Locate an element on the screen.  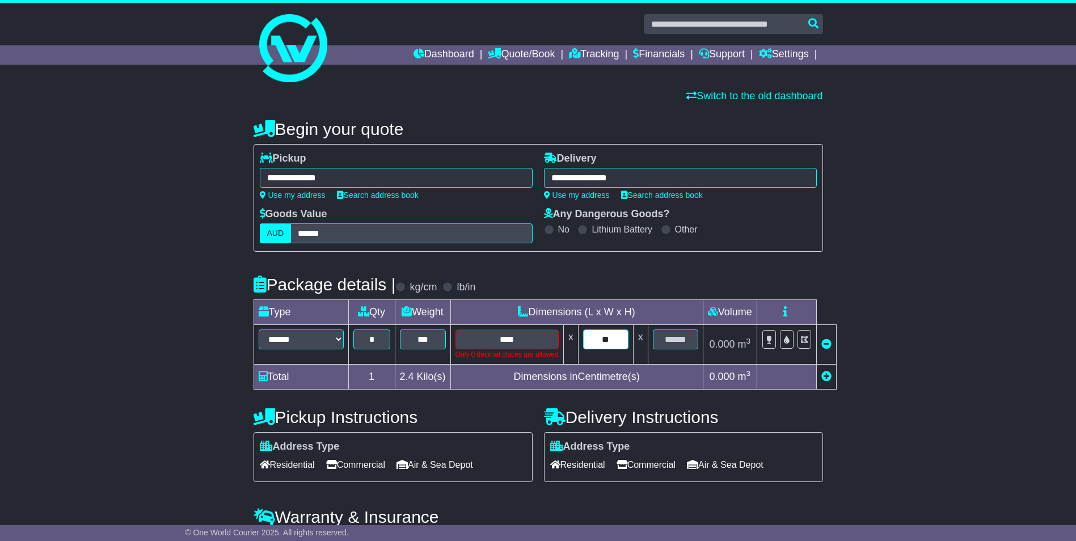
h4: Package details | is located at coordinates (324, 284).